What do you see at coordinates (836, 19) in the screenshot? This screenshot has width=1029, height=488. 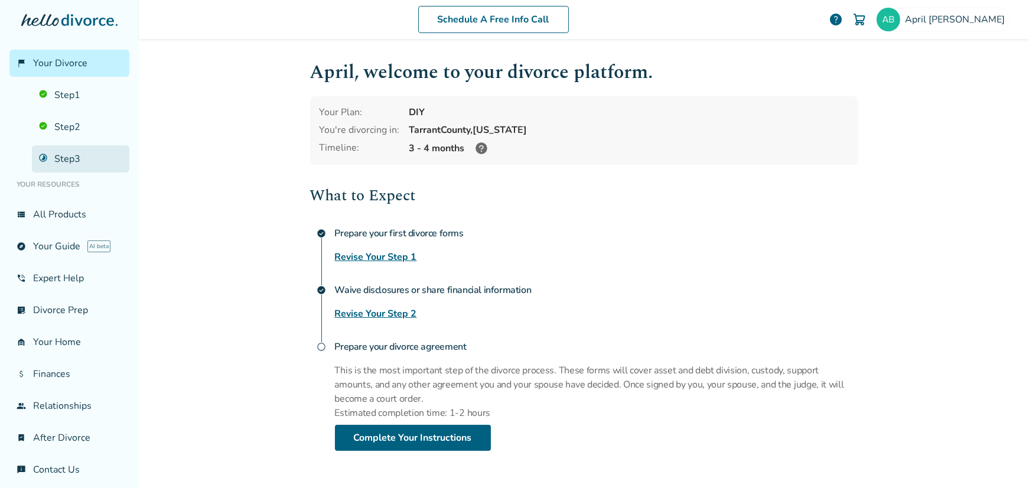 I see `span: help` at bounding box center [836, 19].